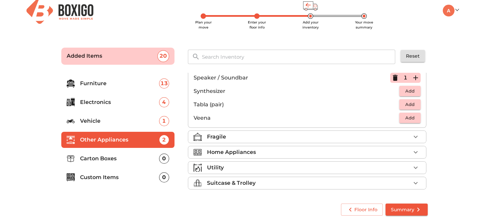 This screenshot has height=222, width=489. I want to click on p: Fragile, so click(216, 137).